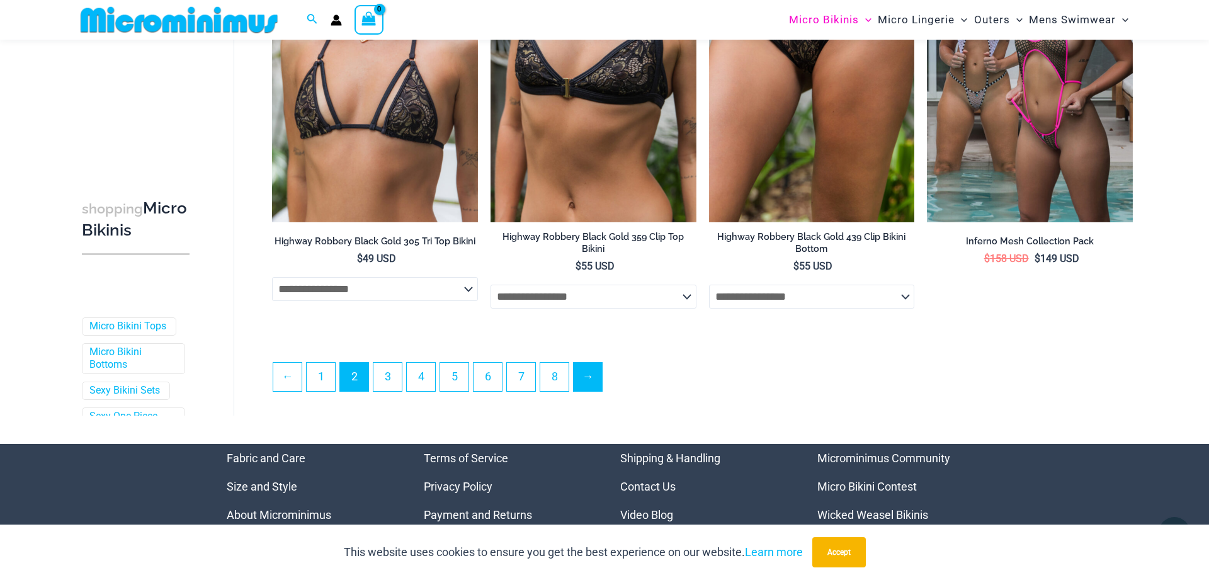 This screenshot has height=580, width=1209. I want to click on a: About Microminimus, so click(279, 514).